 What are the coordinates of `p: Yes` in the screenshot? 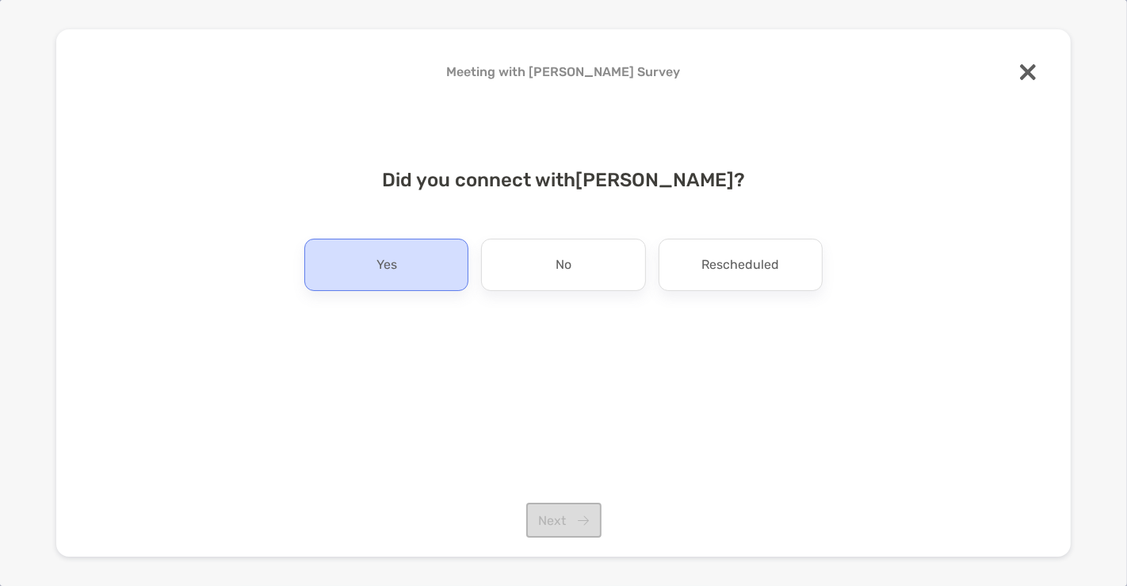 It's located at (387, 265).